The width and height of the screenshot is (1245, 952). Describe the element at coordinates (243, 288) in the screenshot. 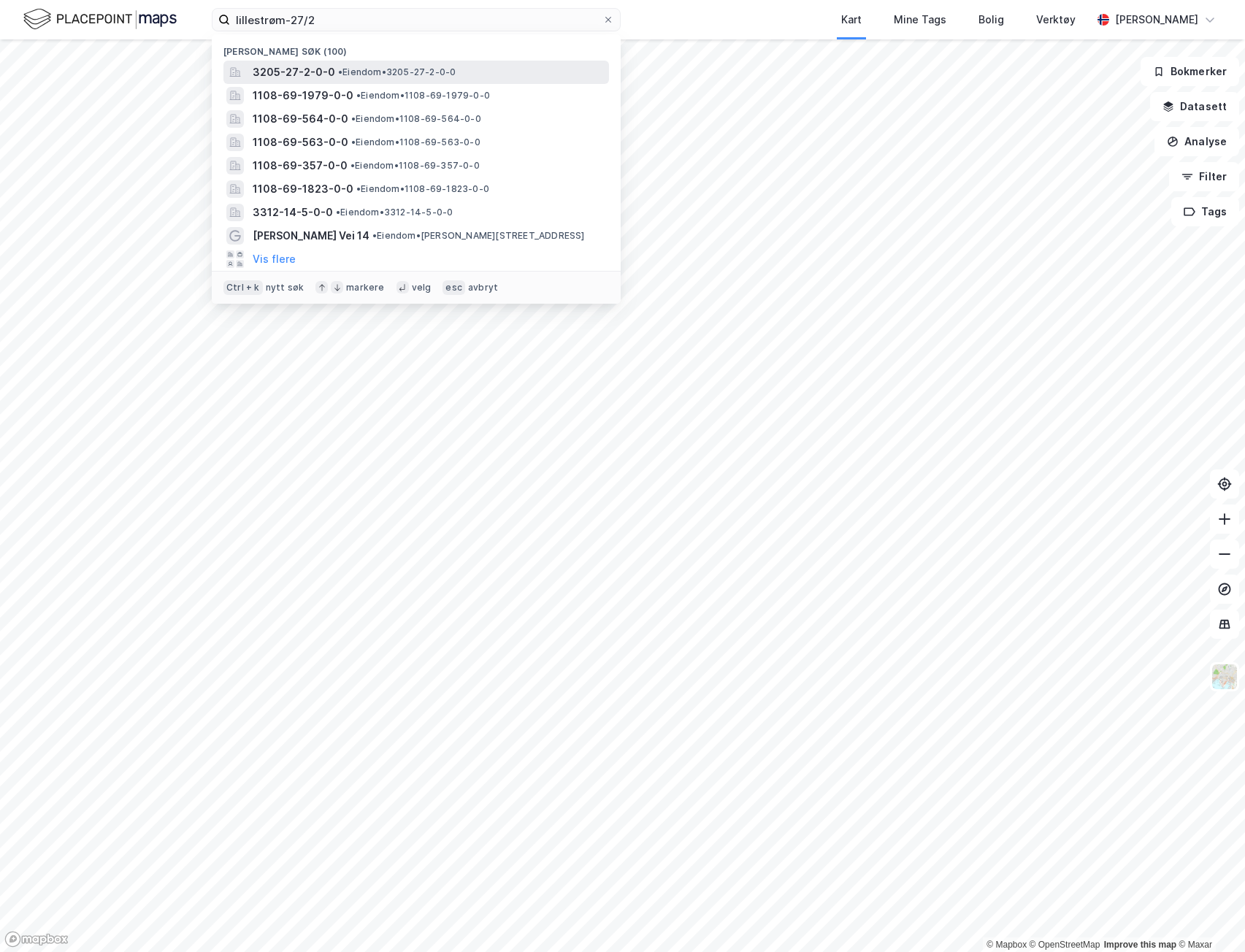

I see `div: Ctrl + k` at that location.